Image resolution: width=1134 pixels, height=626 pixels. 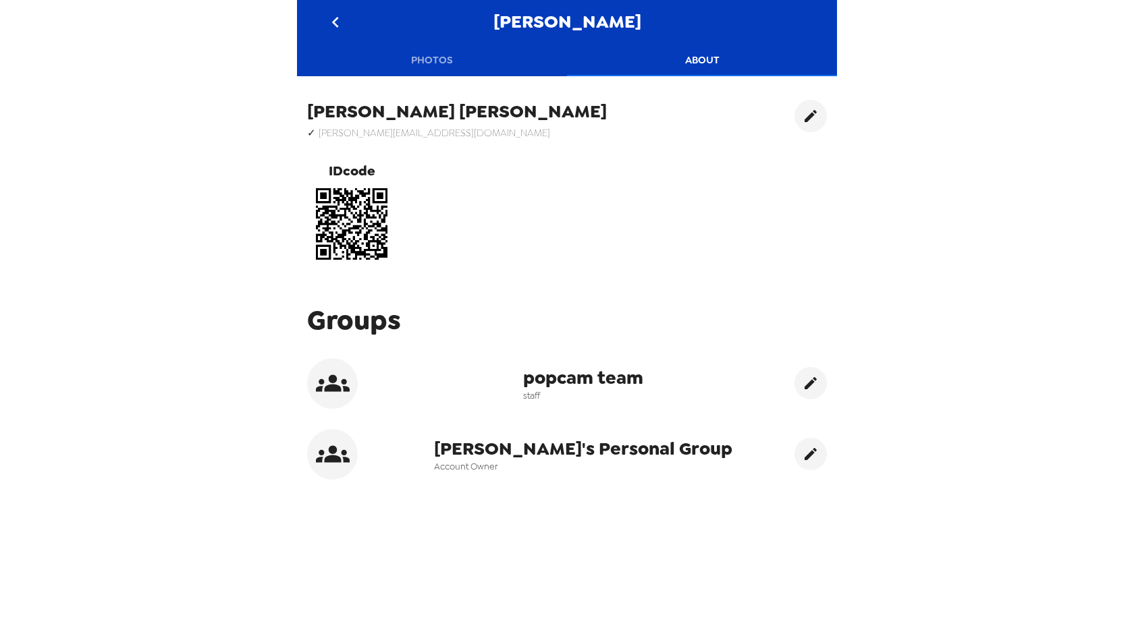 I want to click on span: IDcode, so click(x=352, y=167).